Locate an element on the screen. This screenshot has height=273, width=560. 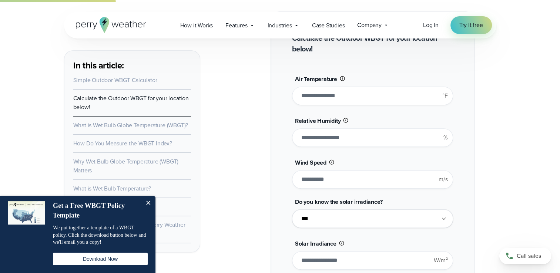
button: Close is located at coordinates (148, 204).